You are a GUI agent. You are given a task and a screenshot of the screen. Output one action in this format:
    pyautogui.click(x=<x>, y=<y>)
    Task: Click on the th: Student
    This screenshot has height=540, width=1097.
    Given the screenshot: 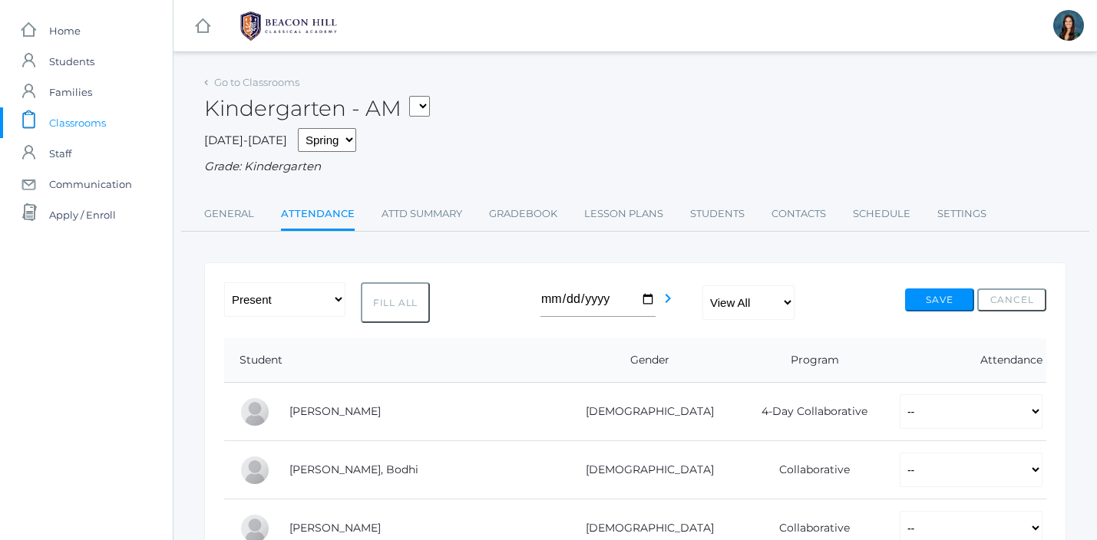 What is the action you would take?
    pyautogui.click(x=390, y=361)
    